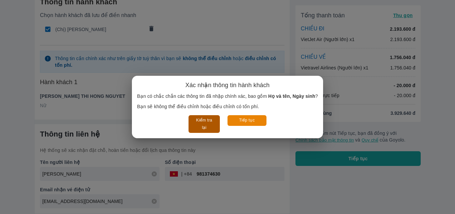  I want to click on b: Họ và tên, Ngày sinh, so click(291, 96).